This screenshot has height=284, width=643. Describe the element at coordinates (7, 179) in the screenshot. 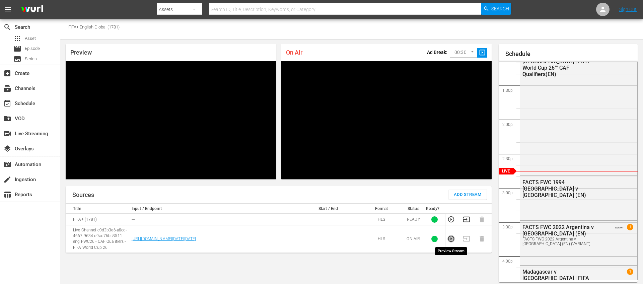

I see `span: Ingestion` at that location.